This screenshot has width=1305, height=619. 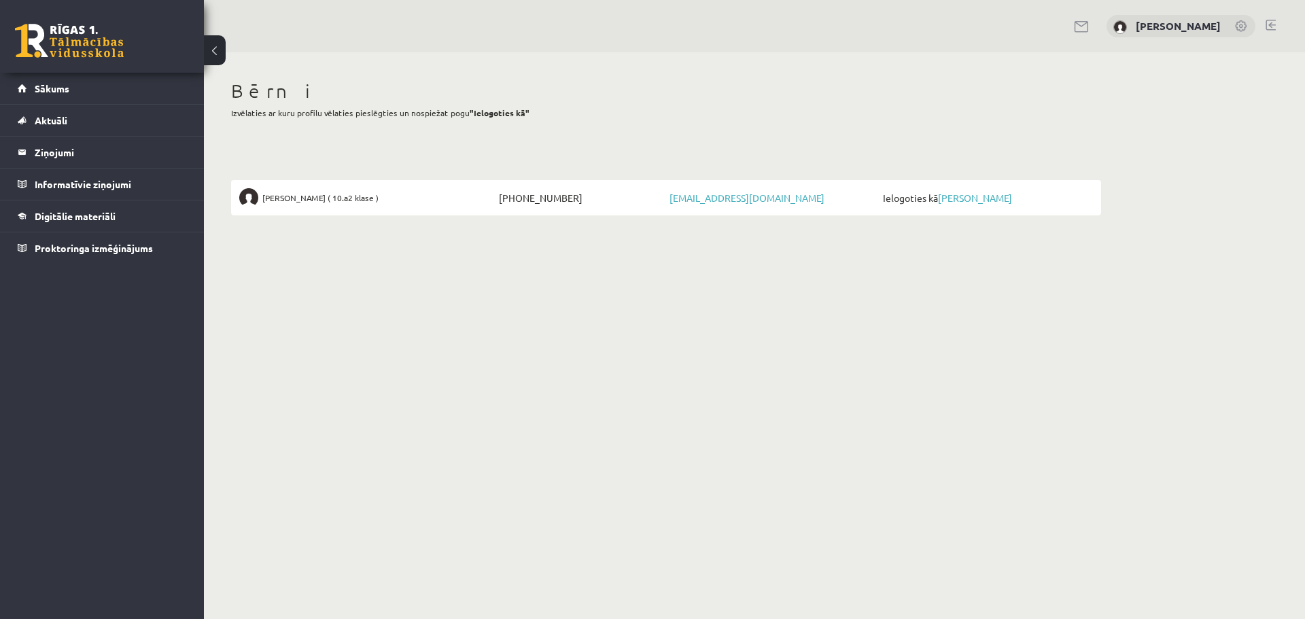 I want to click on img: Marija Nicmane, so click(x=249, y=198).